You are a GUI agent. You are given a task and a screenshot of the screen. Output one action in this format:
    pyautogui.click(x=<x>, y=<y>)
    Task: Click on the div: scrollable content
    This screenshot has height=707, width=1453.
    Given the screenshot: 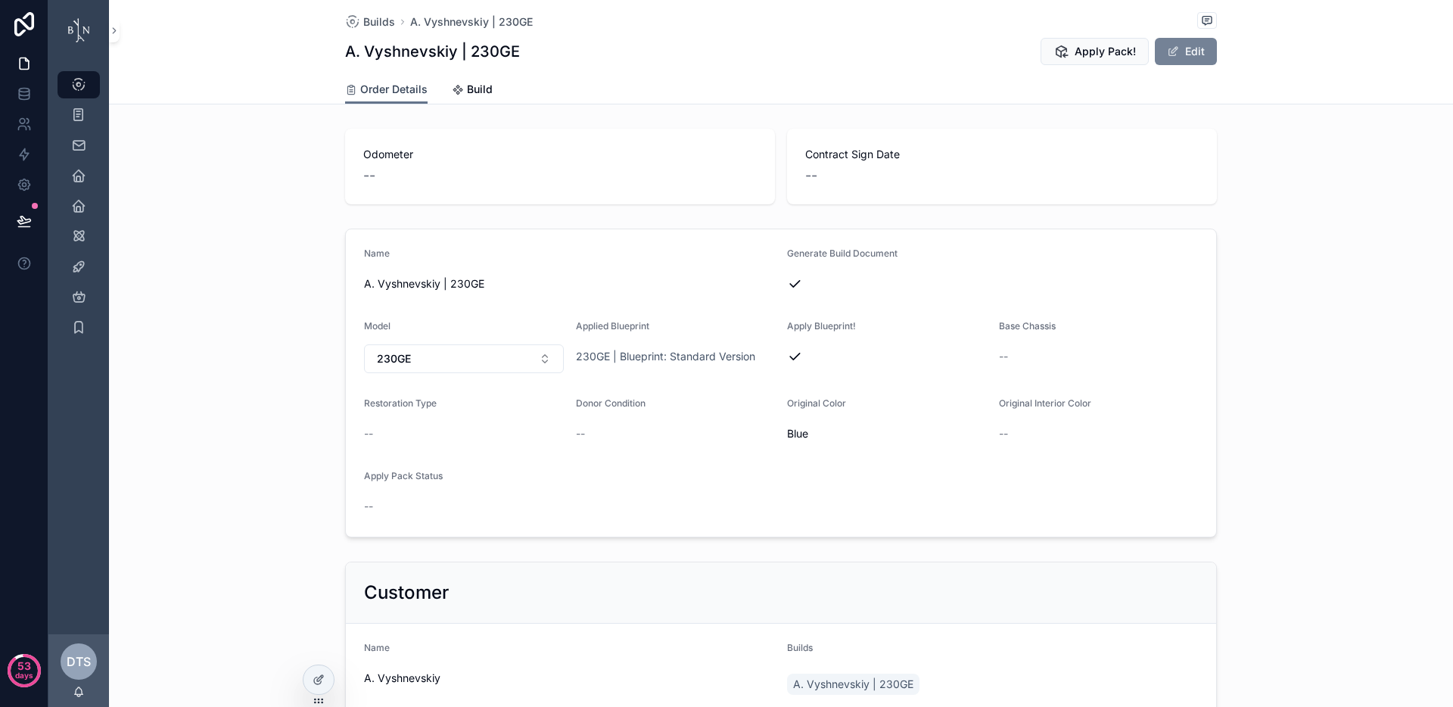 What is the action you would take?
    pyautogui.click(x=79, y=210)
    